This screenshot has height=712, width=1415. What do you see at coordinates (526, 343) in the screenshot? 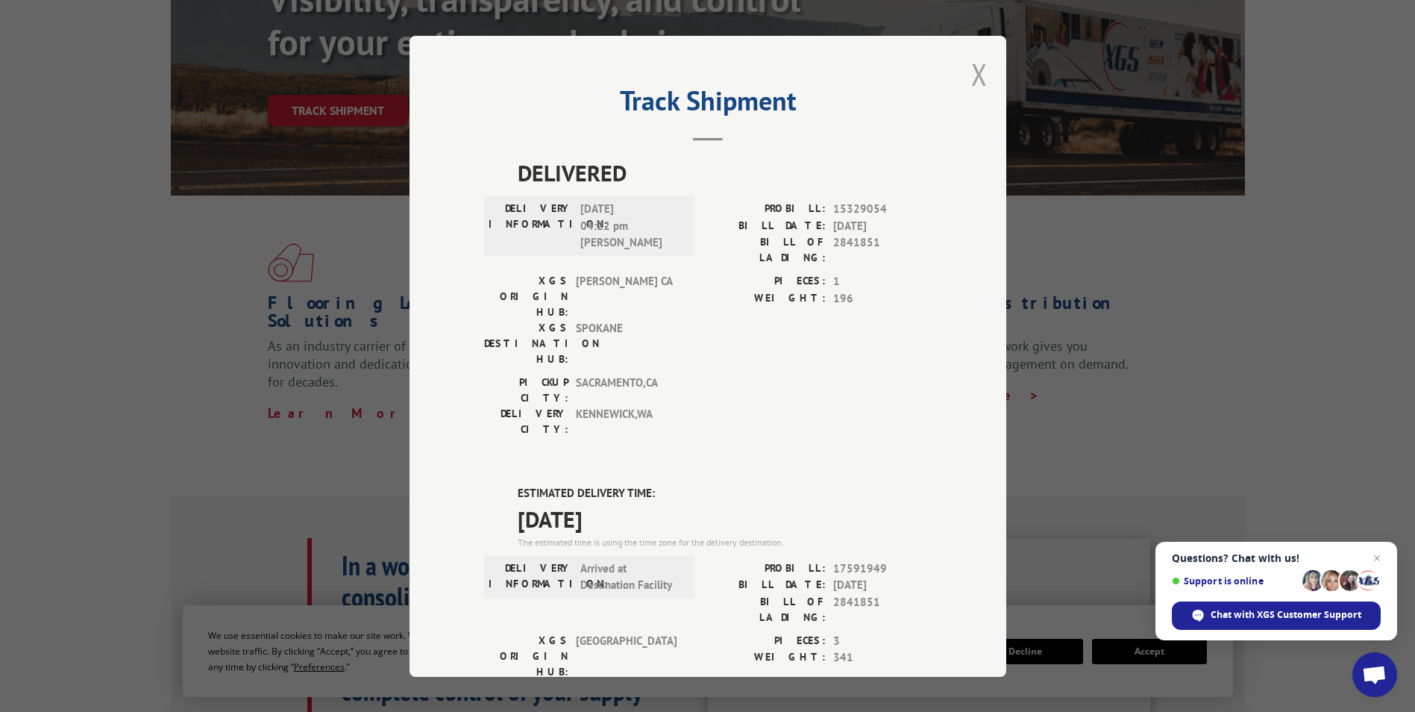
I see `label: XGS DESTINATION HUB:` at bounding box center [526, 343].